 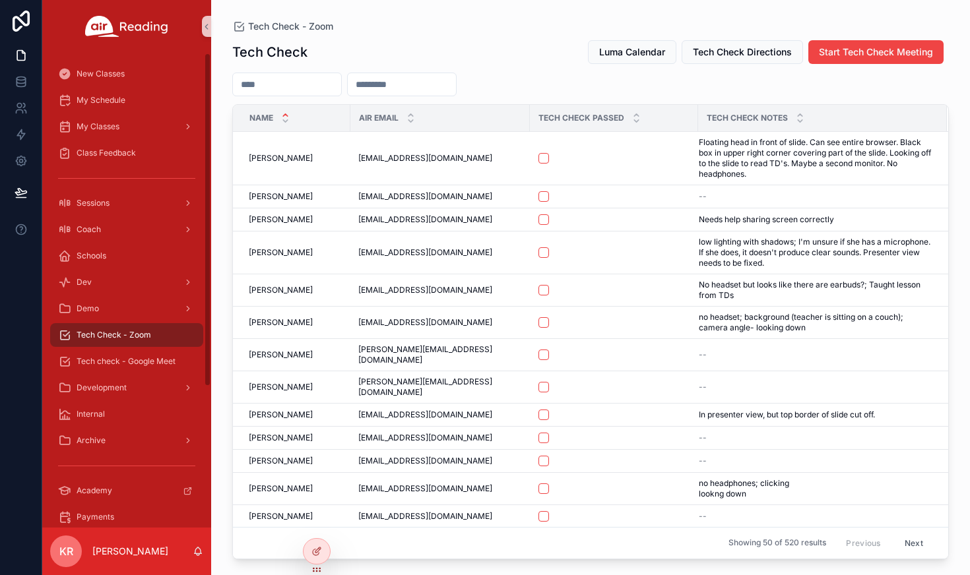 I want to click on a: Dev, so click(x=127, y=282).